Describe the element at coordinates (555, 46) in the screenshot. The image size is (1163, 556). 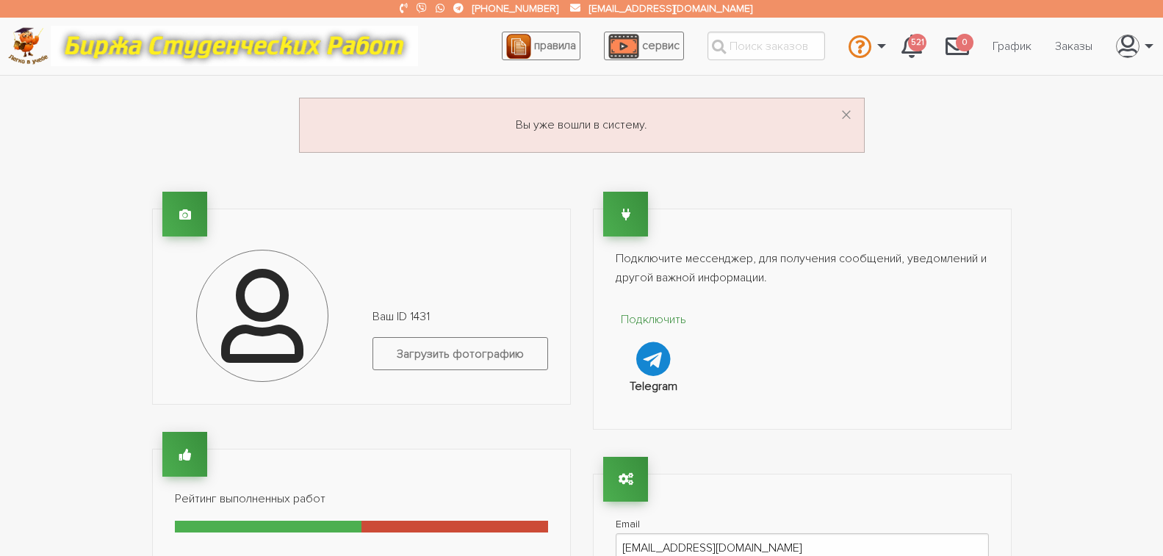
I see `span: правила` at that location.